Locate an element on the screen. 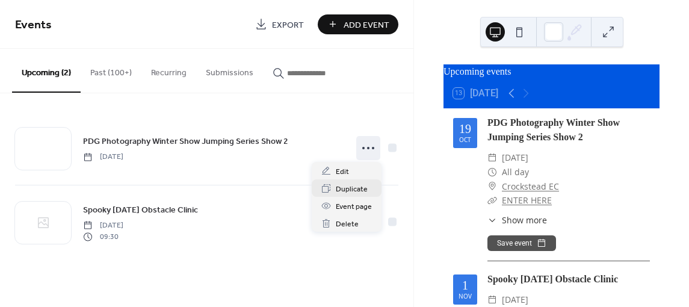  a: Crockstead EC is located at coordinates (530, 186).